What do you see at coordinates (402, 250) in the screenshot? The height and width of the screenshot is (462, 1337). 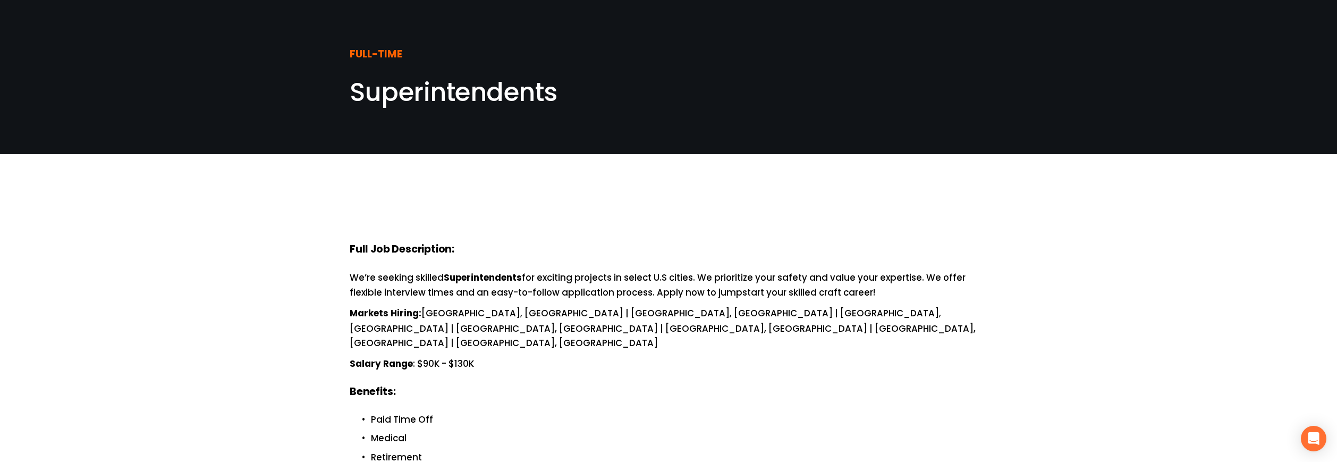 I see `strong: Full Job Description:` at bounding box center [402, 250].